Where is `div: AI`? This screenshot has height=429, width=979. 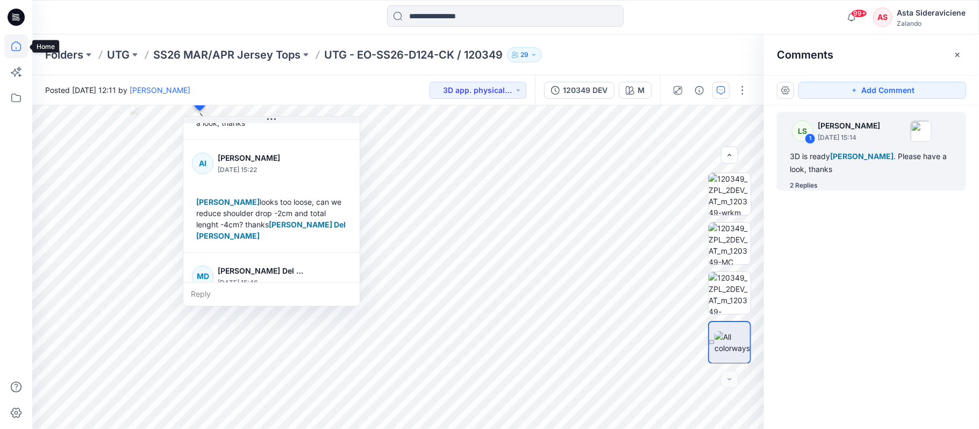
div: AI is located at coordinates (203, 163).